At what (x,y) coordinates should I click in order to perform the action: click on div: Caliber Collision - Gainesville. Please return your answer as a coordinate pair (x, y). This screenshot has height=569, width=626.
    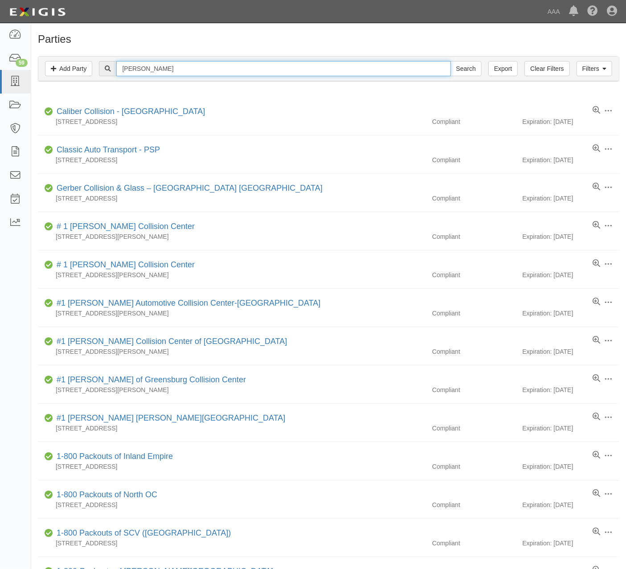
    Looking at the image, I should click on (129, 112).